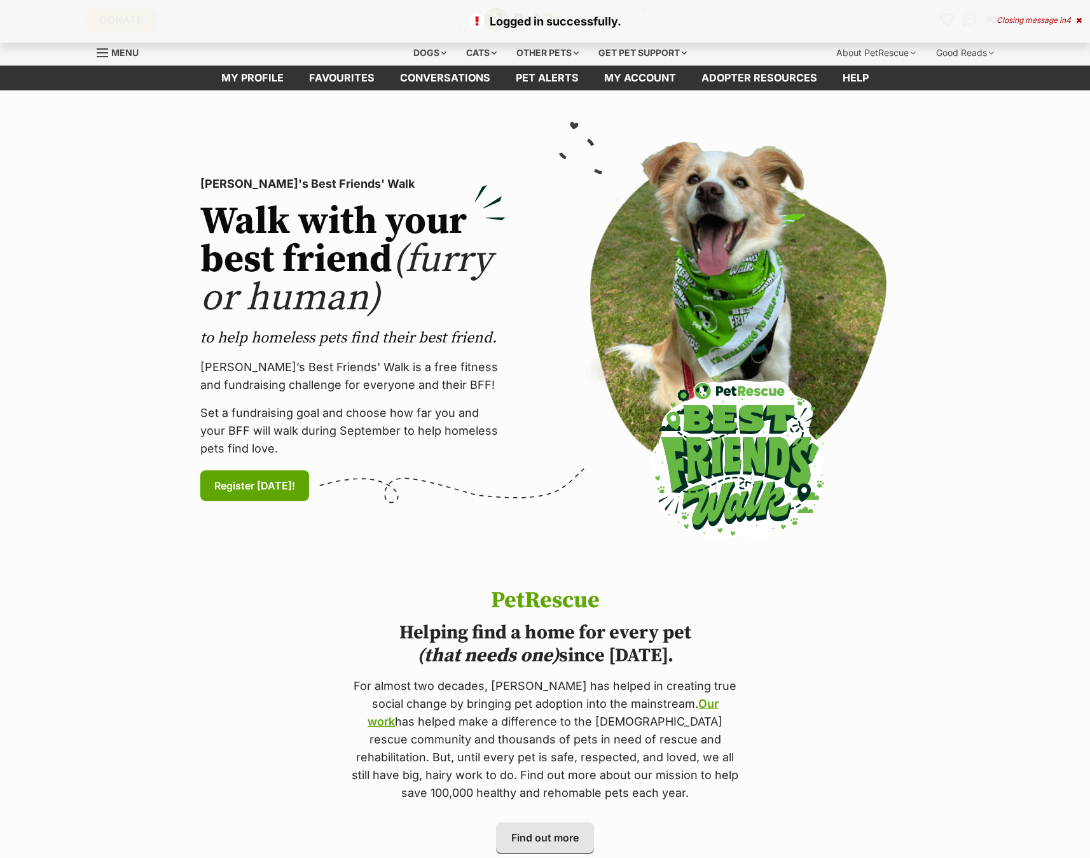 This screenshot has height=858, width=1090. What do you see at coordinates (353, 338) in the screenshot?
I see `p: to help homeless pets find their best friend.` at bounding box center [353, 338].